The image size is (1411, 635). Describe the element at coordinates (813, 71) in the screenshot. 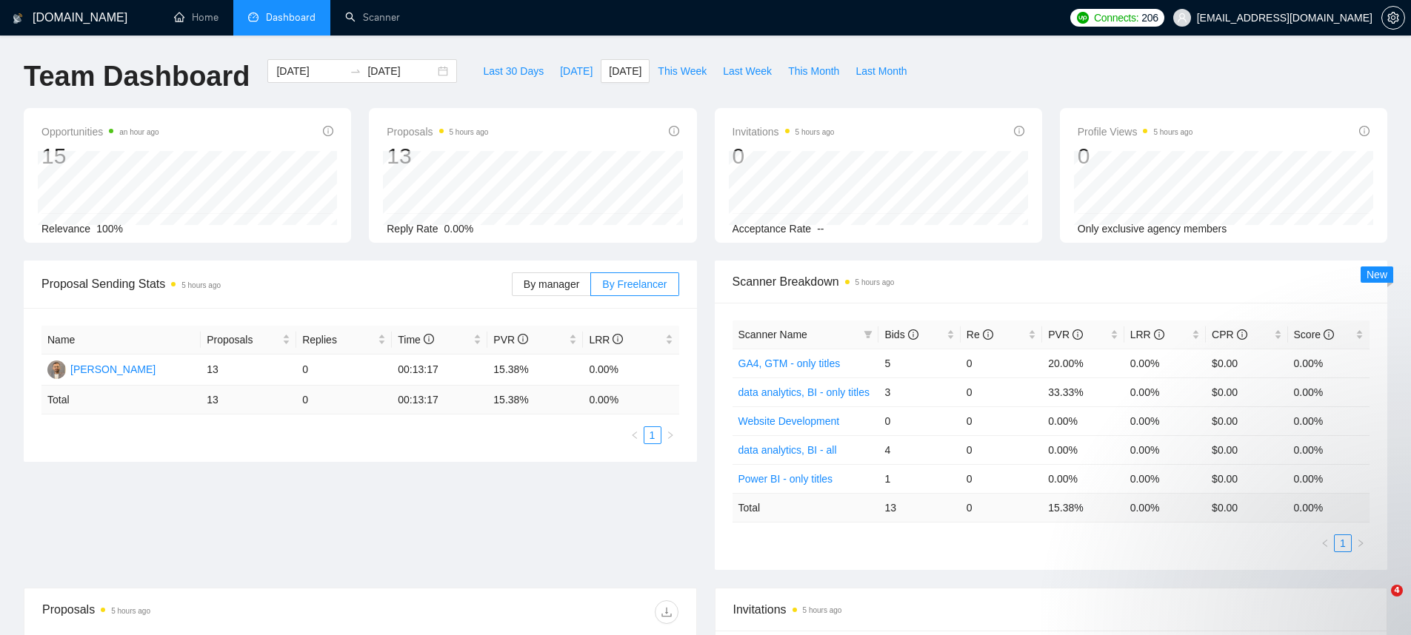

I see `button: This Month` at that location.